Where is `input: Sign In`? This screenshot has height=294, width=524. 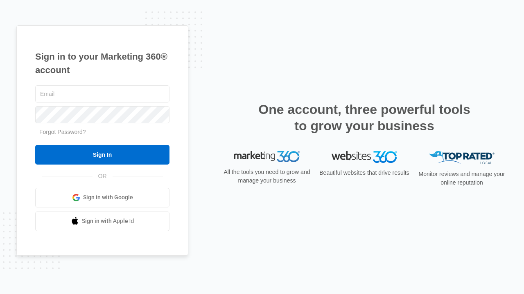 input: Sign In is located at coordinates (102, 155).